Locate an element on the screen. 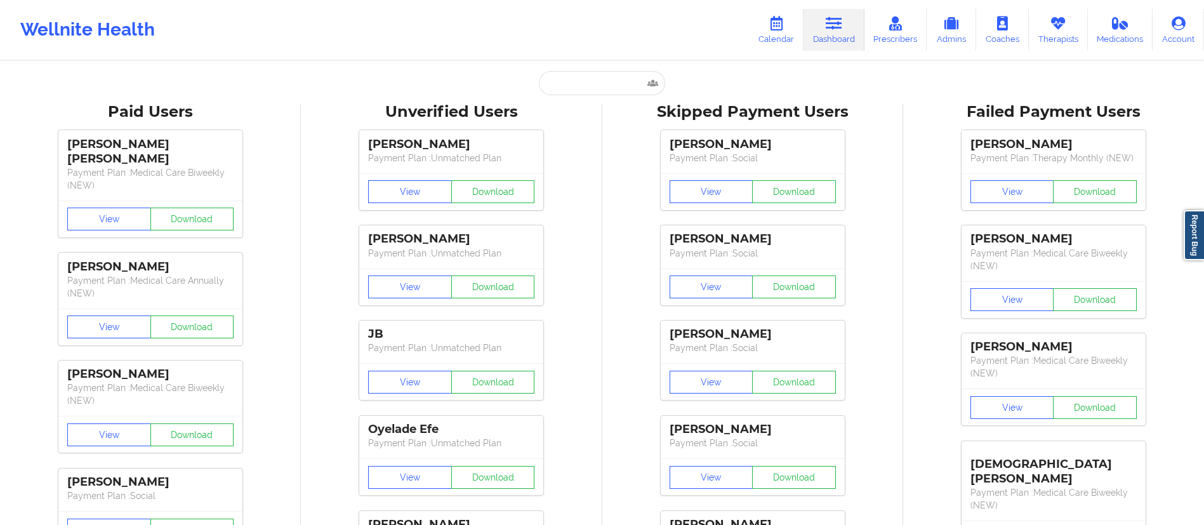 The width and height of the screenshot is (1204, 525). a: Prescribers is located at coordinates (895, 30).